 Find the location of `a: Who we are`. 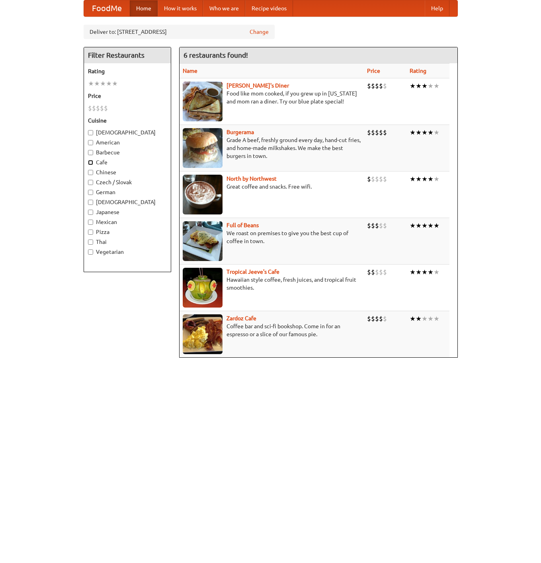

a: Who we are is located at coordinates (224, 8).